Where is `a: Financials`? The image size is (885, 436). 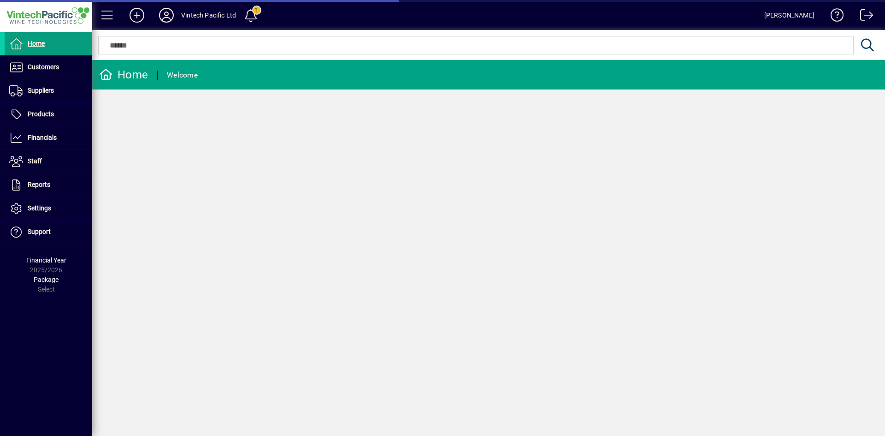 a: Financials is located at coordinates (48, 138).